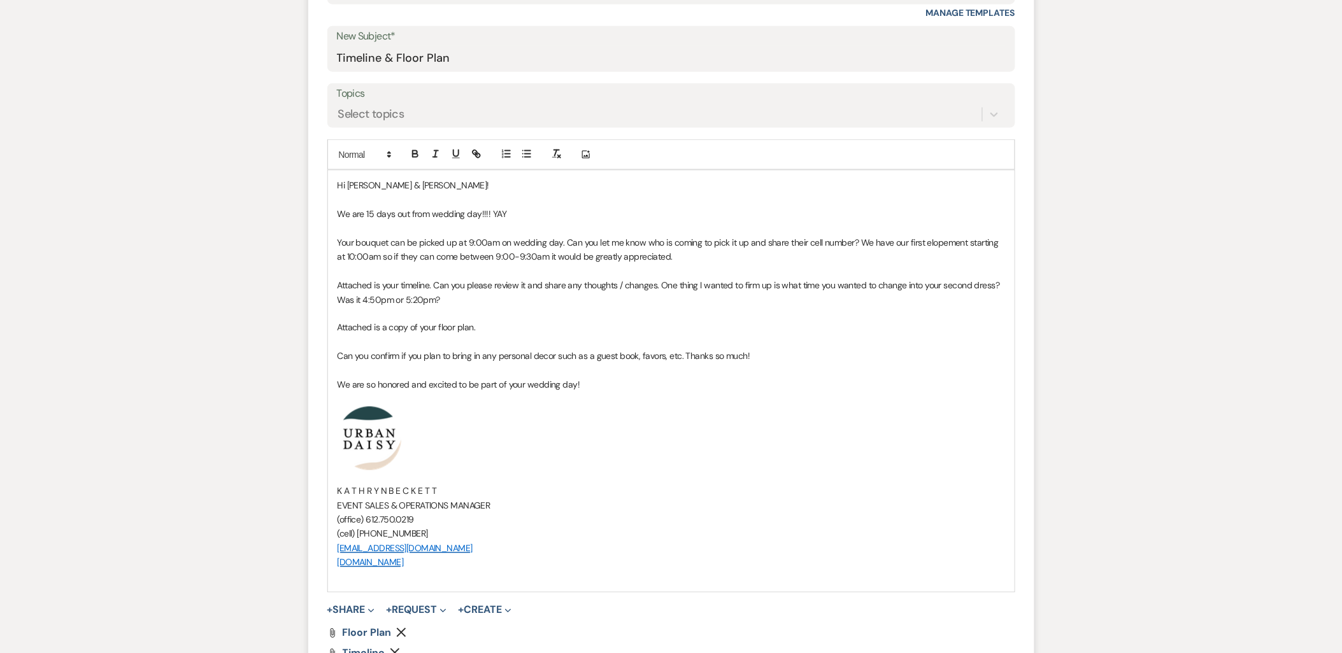  Describe the element at coordinates (671, 250) in the screenshot. I see `p: Your bouquet can be picked up at 9:00am on wedding day. Can you let me know who is coming to pick...` at that location.